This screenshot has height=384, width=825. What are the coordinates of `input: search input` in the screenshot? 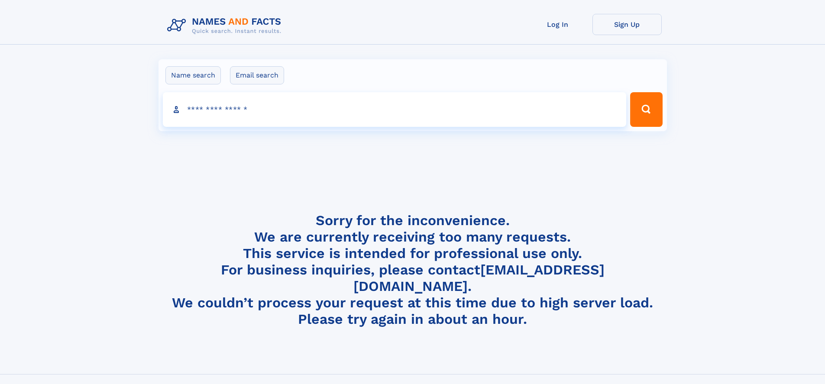 It's located at (395, 110).